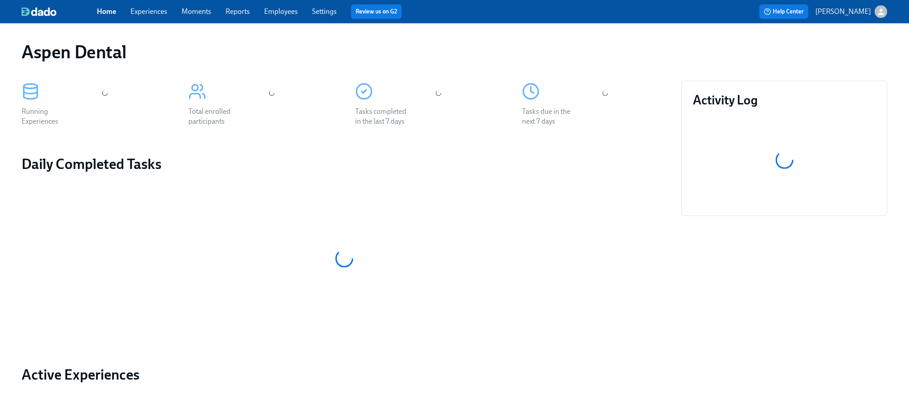 The height and width of the screenshot is (415, 909). Describe the element at coordinates (784, 12) in the screenshot. I see `span: Help Center` at that location.